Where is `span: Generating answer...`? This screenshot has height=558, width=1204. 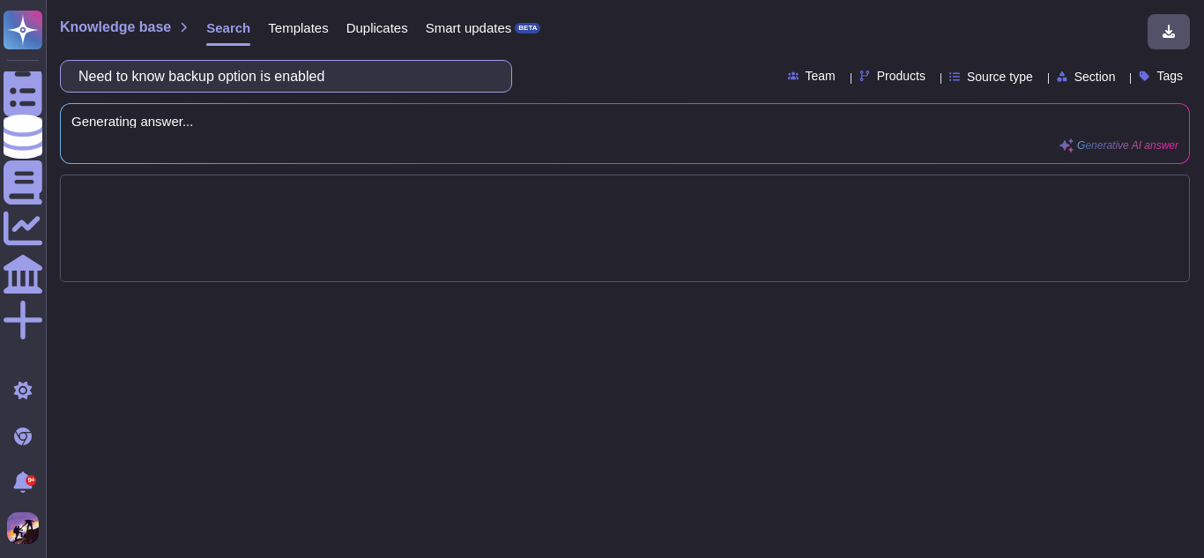
span: Generating answer... is located at coordinates (625, 121).